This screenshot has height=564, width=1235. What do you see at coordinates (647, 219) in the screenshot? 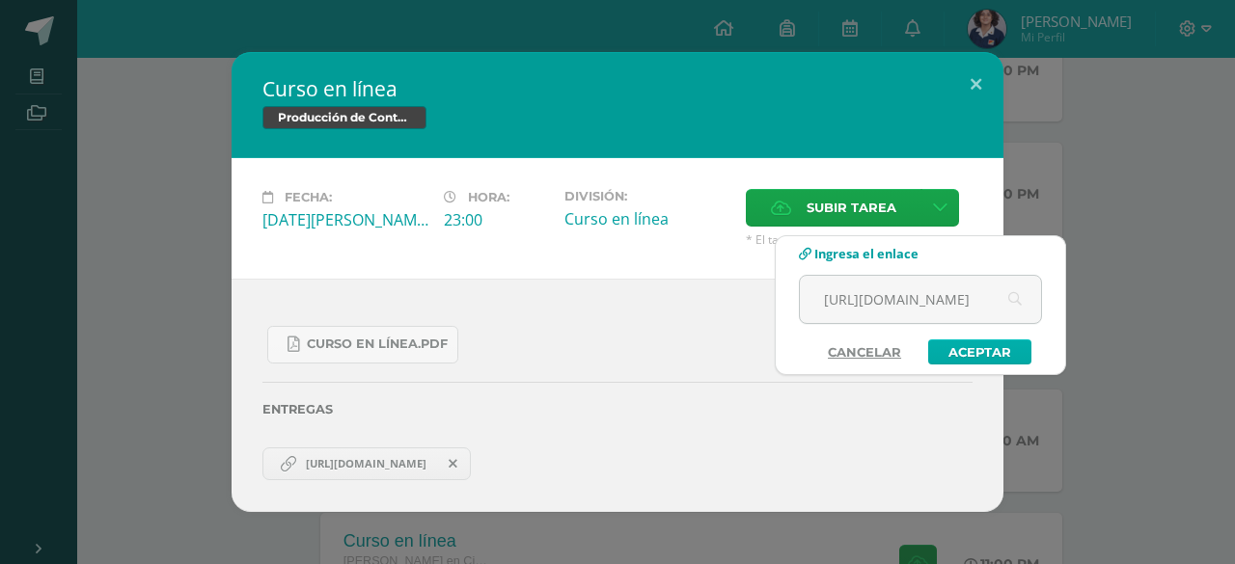
I see `div: Curso en línea` at bounding box center [647, 219].